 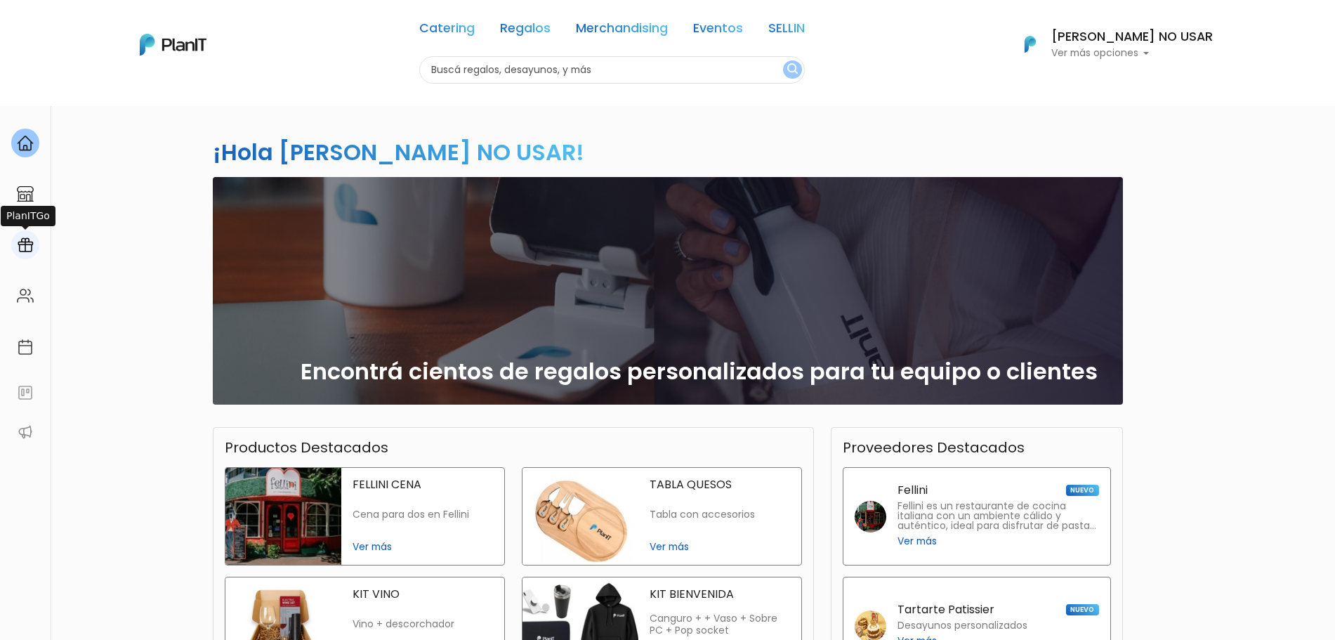 I want to click on h2: Encontrá cientos de regalos personalizados para tu equipo o clientes, so click(x=699, y=372).